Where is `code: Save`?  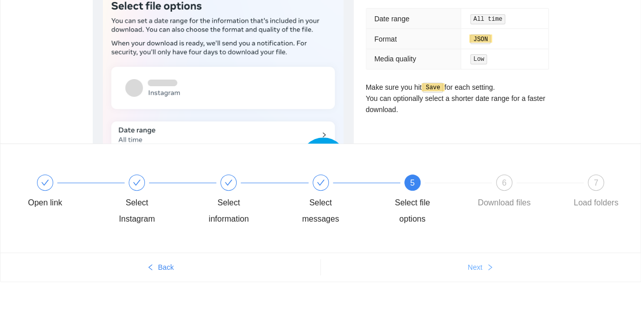
code: Save is located at coordinates (433, 88).